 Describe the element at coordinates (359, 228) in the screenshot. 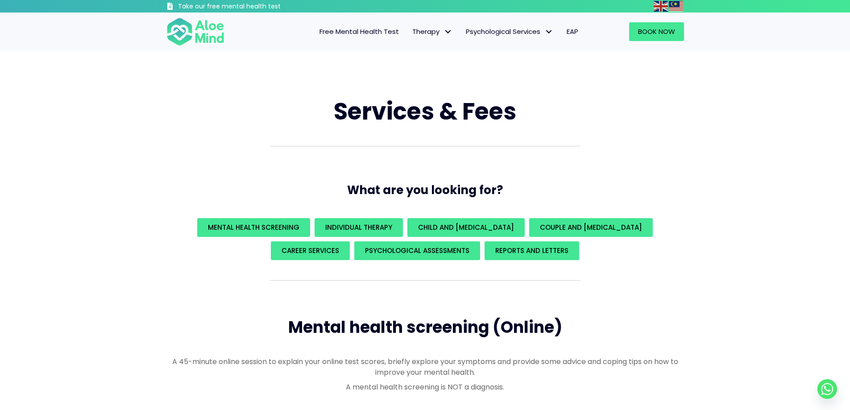

I see `a: Individual Therapy` at that location.